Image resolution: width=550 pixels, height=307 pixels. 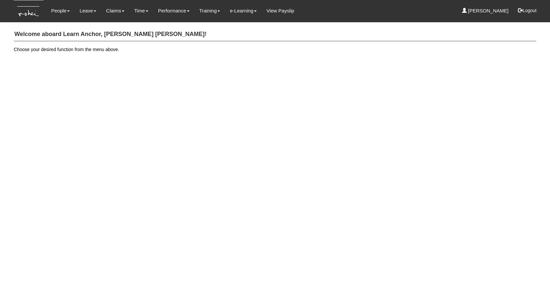 I want to click on a: Performance, so click(x=174, y=11).